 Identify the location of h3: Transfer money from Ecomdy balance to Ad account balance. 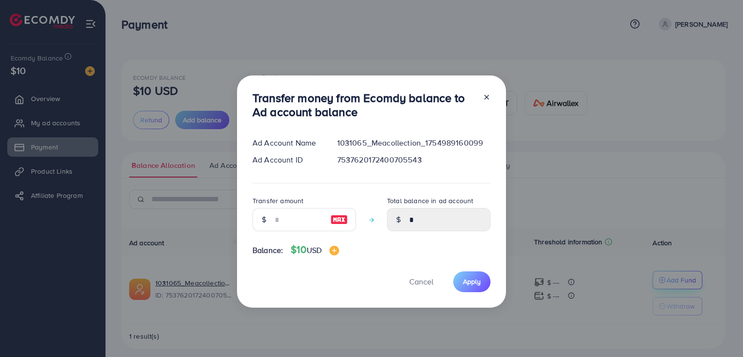
(364, 105).